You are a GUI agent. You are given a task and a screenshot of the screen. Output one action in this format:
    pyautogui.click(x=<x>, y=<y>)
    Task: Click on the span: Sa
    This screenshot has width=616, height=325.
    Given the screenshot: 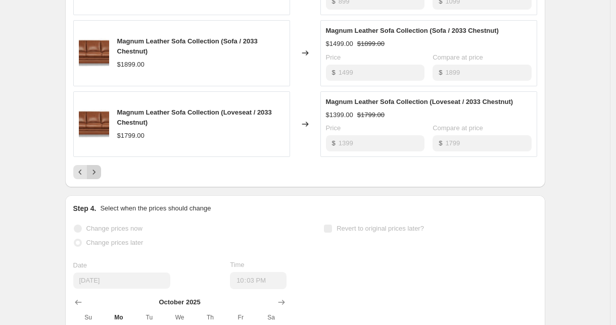 What is the action you would take?
    pyautogui.click(x=271, y=318)
    